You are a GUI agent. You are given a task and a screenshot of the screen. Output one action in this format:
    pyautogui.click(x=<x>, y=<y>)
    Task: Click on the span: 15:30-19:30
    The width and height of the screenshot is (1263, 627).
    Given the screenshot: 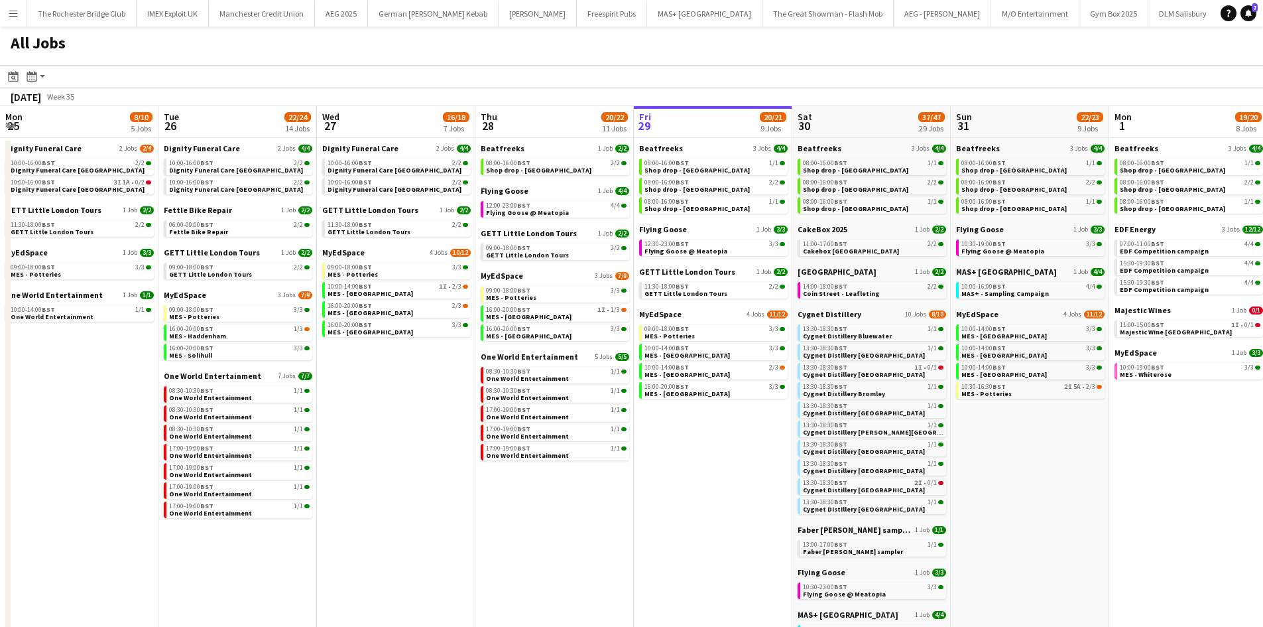 What is the action you would take?
    pyautogui.click(x=1142, y=263)
    